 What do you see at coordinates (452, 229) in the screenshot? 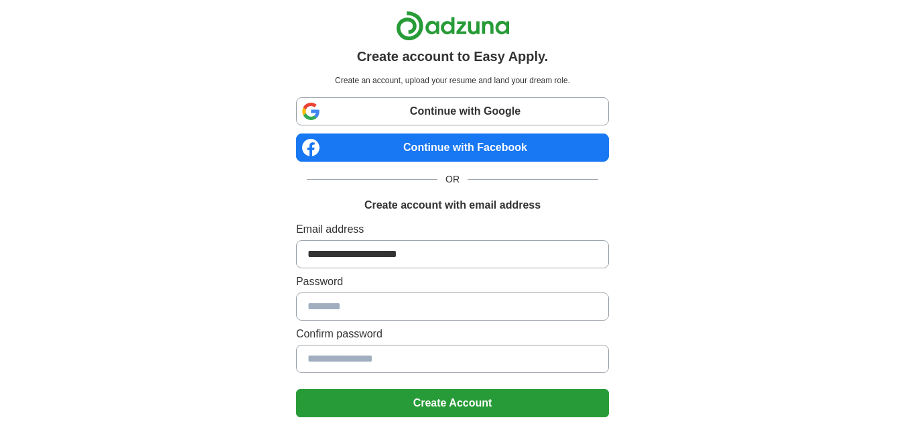
I see `label: Email address` at bounding box center [452, 229].